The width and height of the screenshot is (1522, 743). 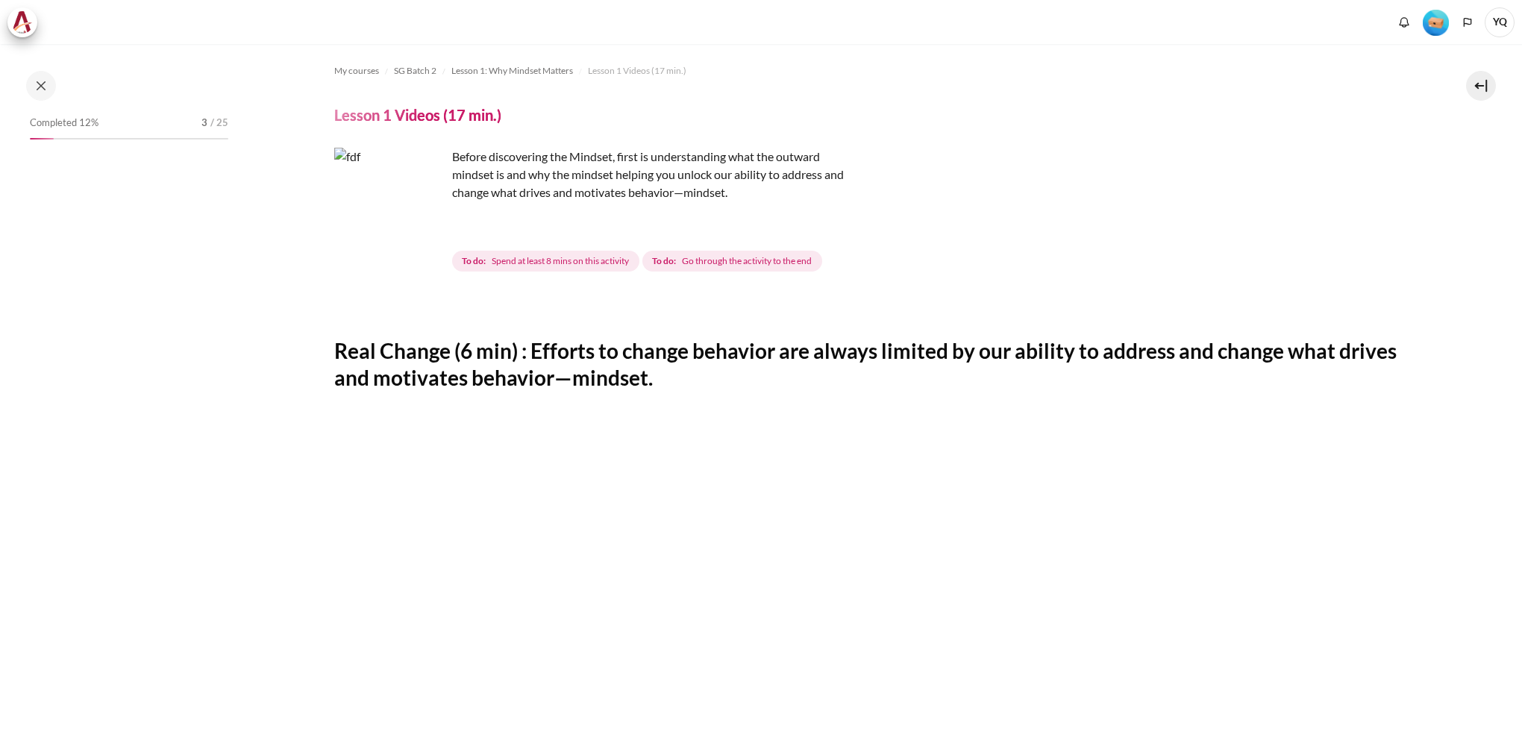 I want to click on div: Level #1, so click(x=1435, y=22).